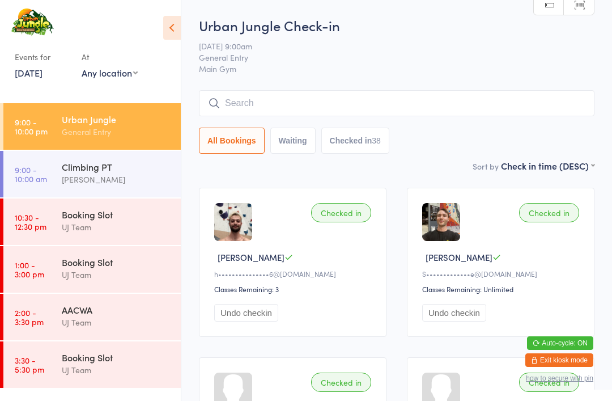 This screenshot has width=612, height=401. What do you see at coordinates (294, 289) in the screenshot?
I see `div: Classes Remaining: 3` at bounding box center [294, 289].